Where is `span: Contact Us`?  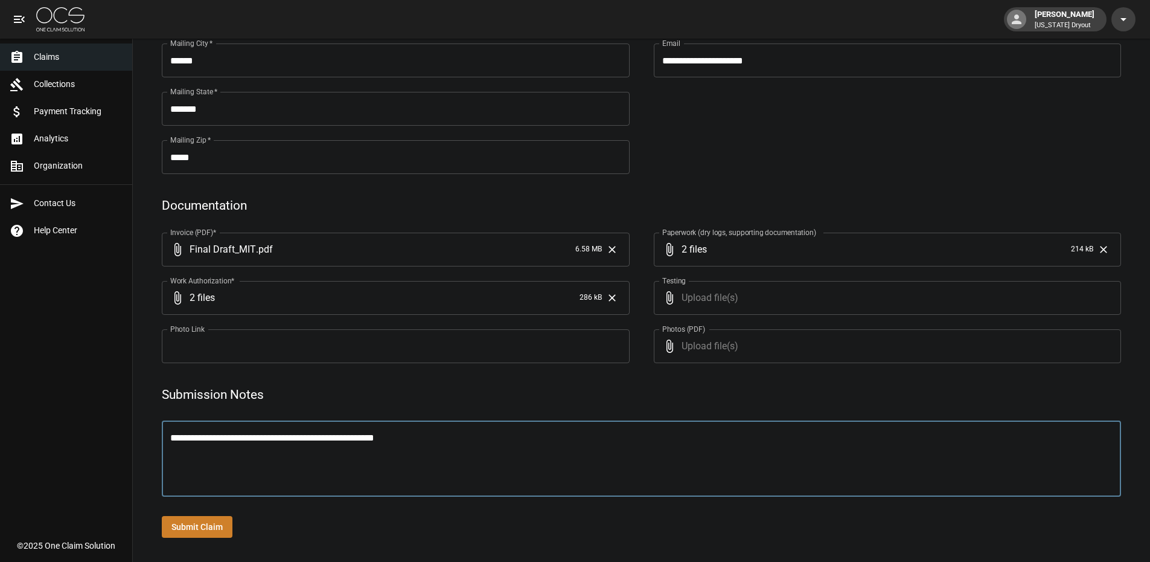
span: Contact Us is located at coordinates (78, 203).